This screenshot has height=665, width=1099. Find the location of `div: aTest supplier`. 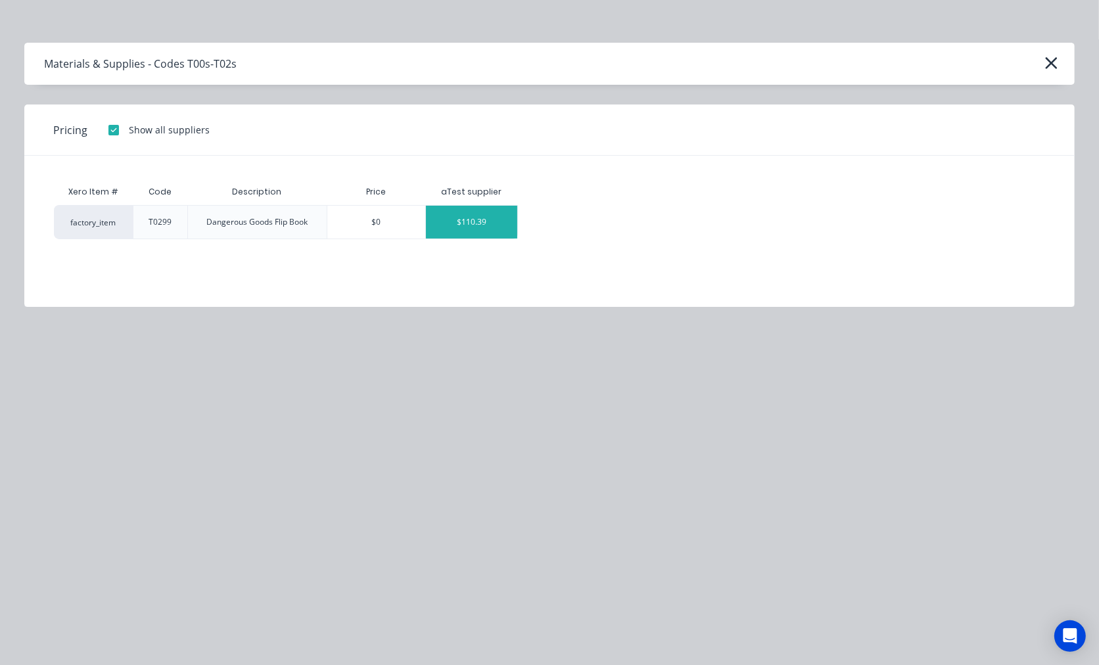

div: aTest supplier is located at coordinates (472, 192).